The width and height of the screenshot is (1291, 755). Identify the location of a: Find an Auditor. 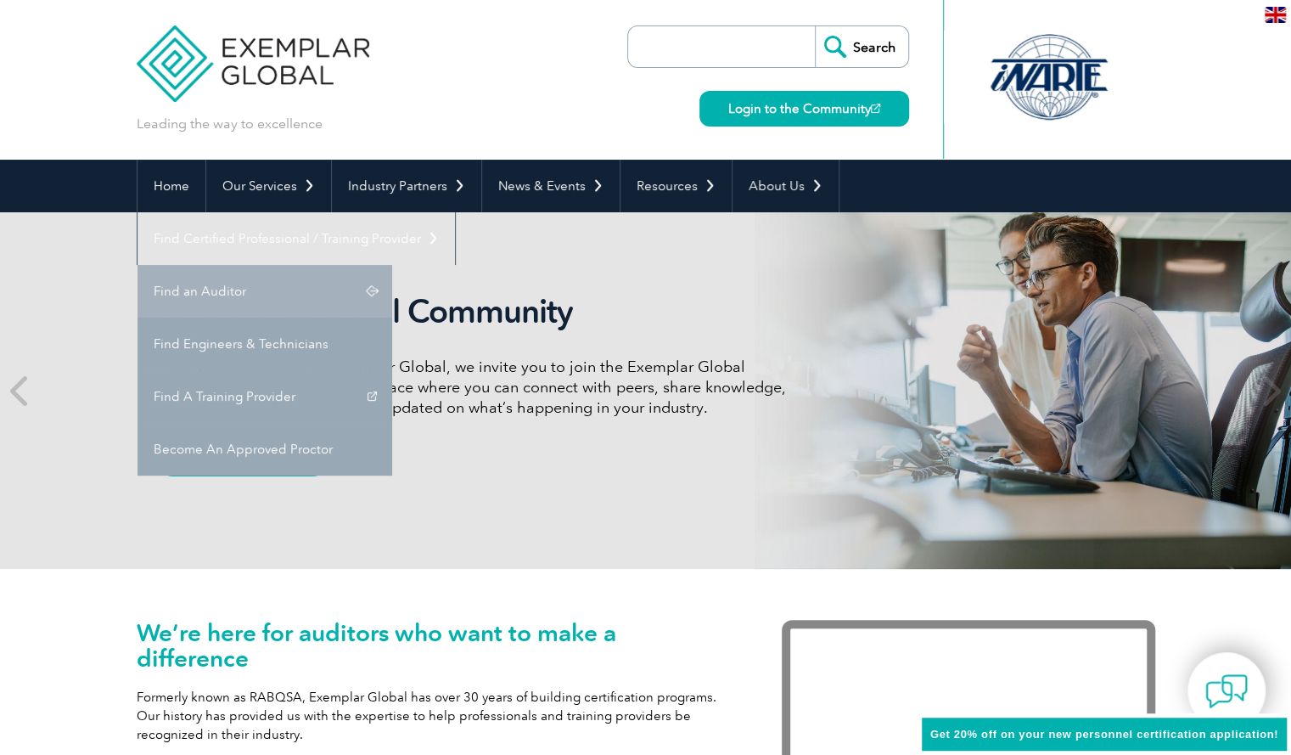
(265, 291).